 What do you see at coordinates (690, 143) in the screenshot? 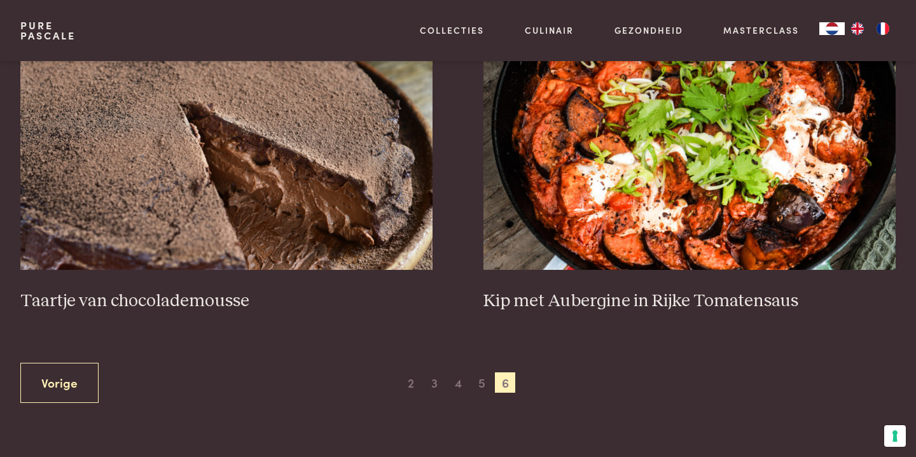
I see `img: Kip met Aubergine in Rijke Tomatensaus` at bounding box center [690, 143].